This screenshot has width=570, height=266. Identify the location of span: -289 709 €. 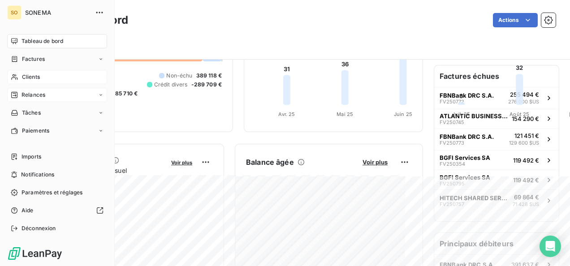
(207, 85).